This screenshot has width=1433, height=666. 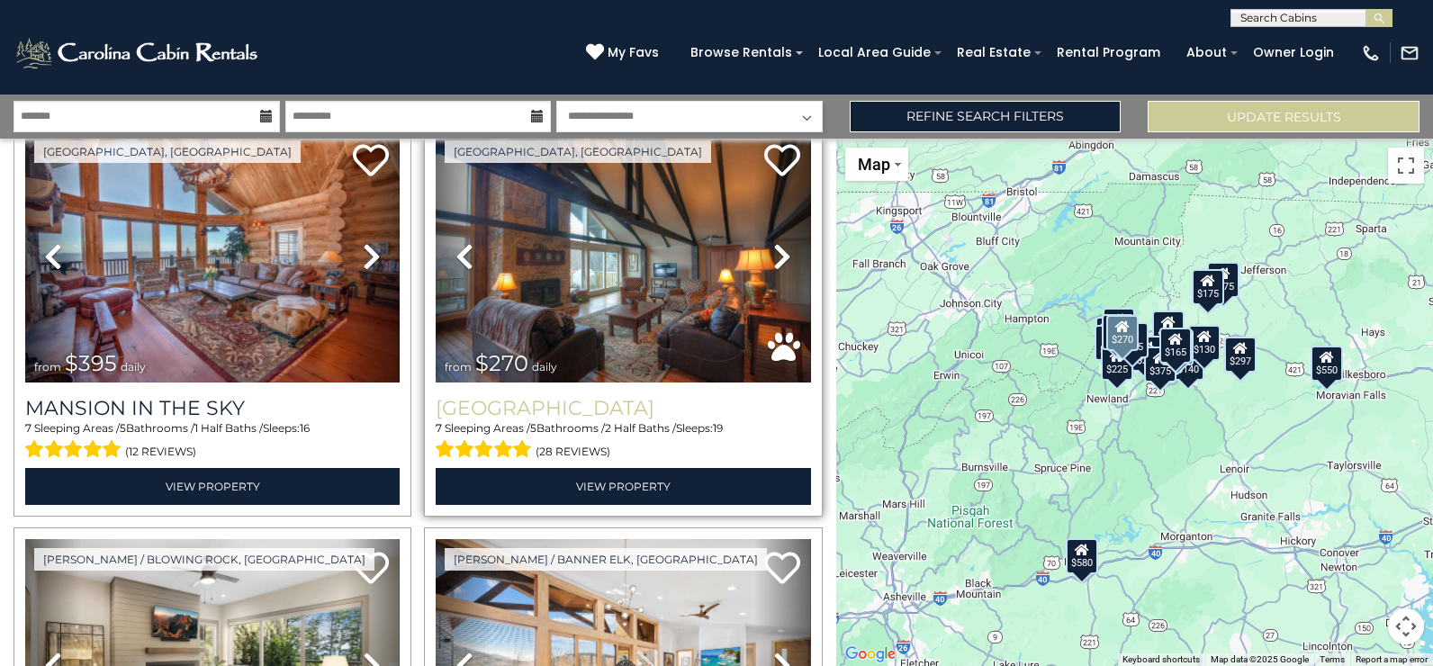 What do you see at coordinates (212, 408) in the screenshot?
I see `h3: Mansion In The Sky` at bounding box center [212, 408].